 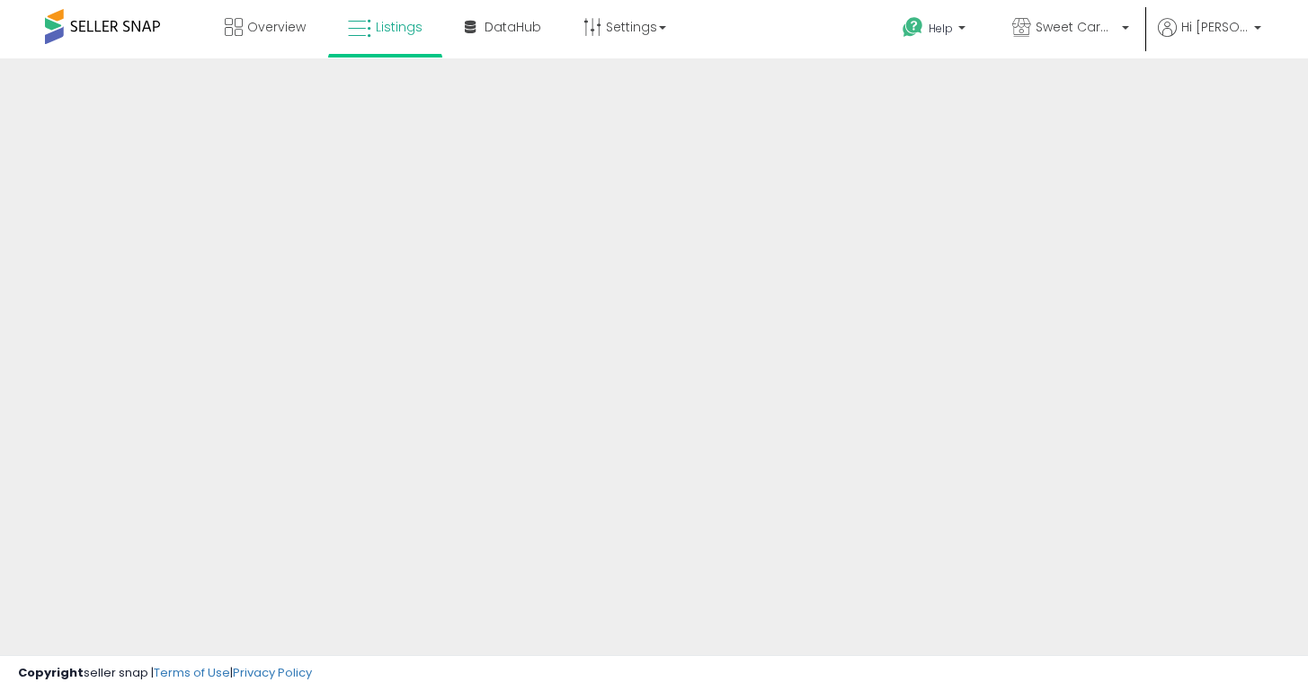 I want to click on span: DataHub, so click(x=512, y=27).